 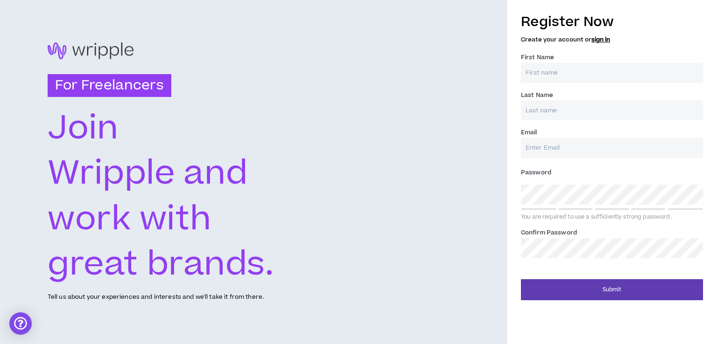 What do you see at coordinates (536, 173) in the screenshot?
I see `span: Password` at bounding box center [536, 173].